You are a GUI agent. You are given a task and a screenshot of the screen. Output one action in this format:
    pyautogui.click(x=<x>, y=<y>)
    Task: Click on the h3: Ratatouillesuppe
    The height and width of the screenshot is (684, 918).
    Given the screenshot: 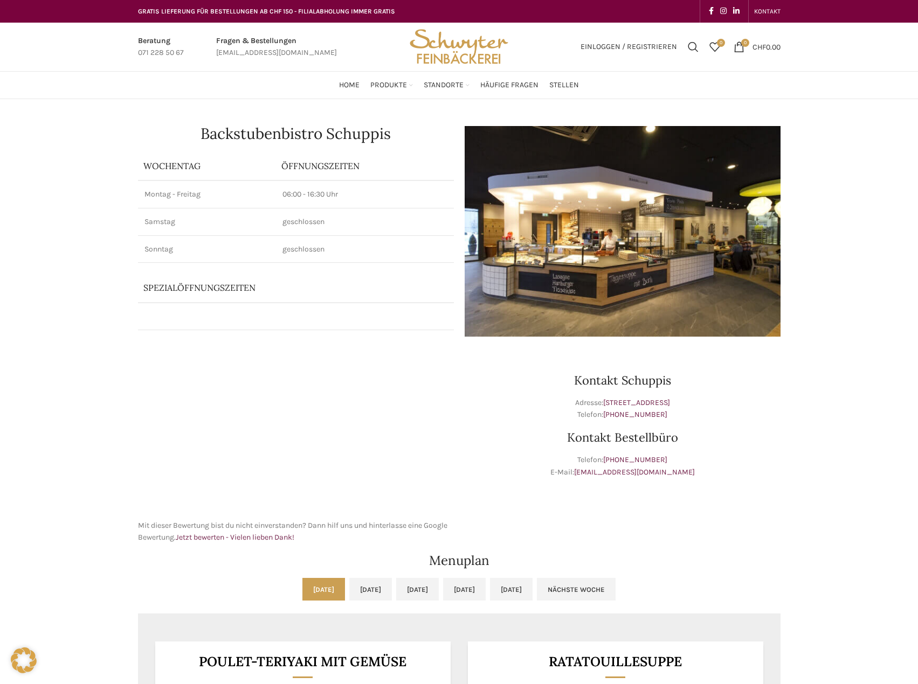 What is the action you would take?
    pyautogui.click(x=615, y=662)
    